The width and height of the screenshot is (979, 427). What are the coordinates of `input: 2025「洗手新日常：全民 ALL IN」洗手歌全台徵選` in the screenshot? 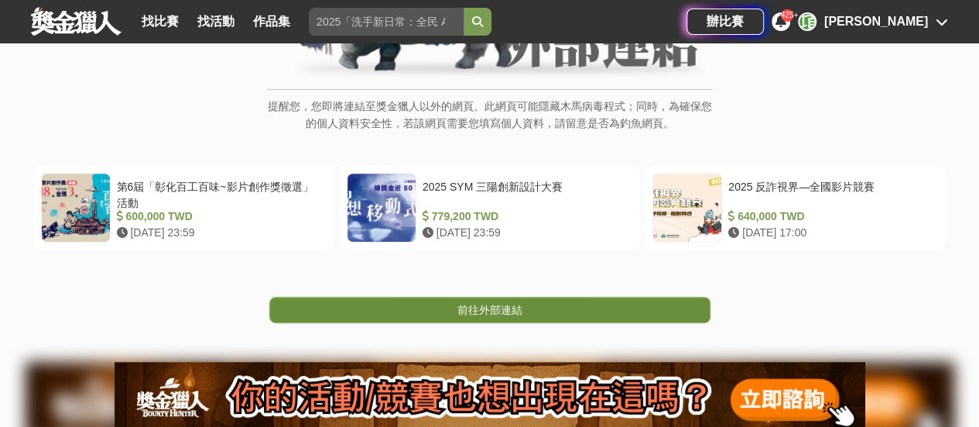 It's located at (386, 22).